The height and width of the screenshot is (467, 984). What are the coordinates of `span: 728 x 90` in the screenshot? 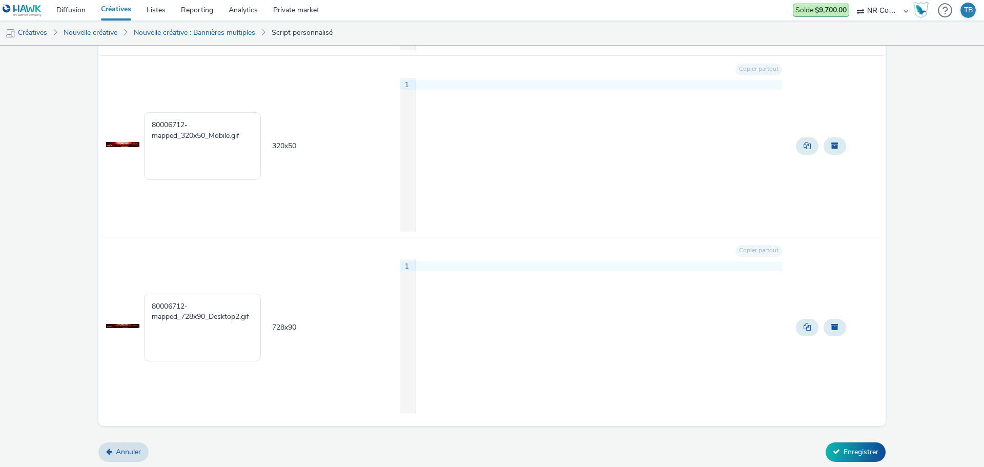 It's located at (284, 327).